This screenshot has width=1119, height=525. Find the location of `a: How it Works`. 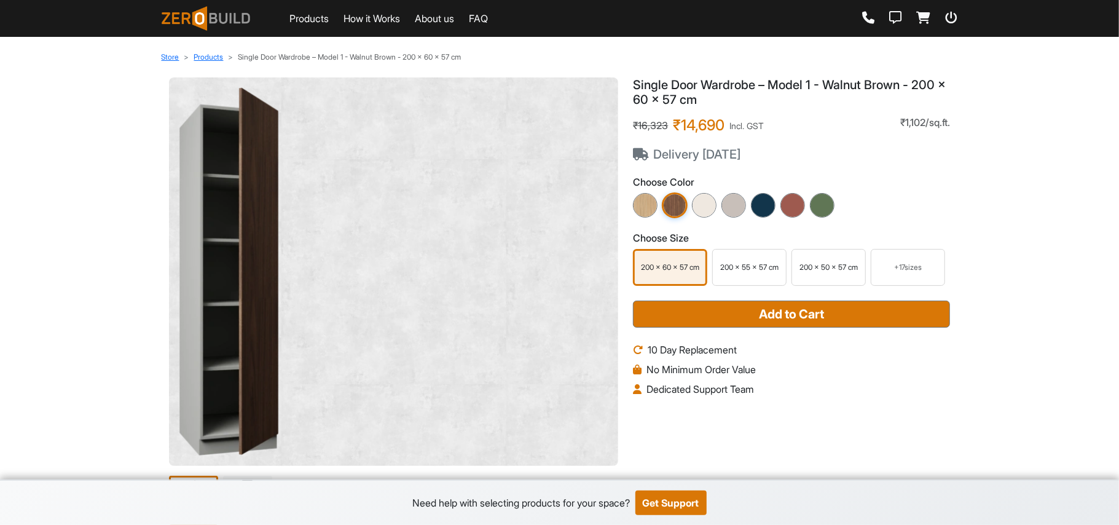

a: How it Works is located at coordinates (372, 18).